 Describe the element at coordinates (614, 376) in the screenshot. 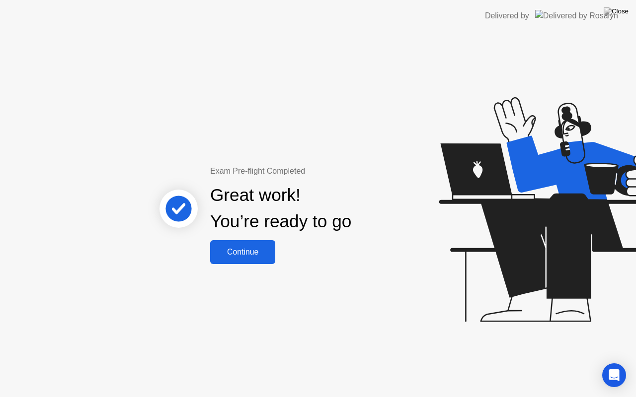

I see `div: Open Intercom Messenger` at that location.